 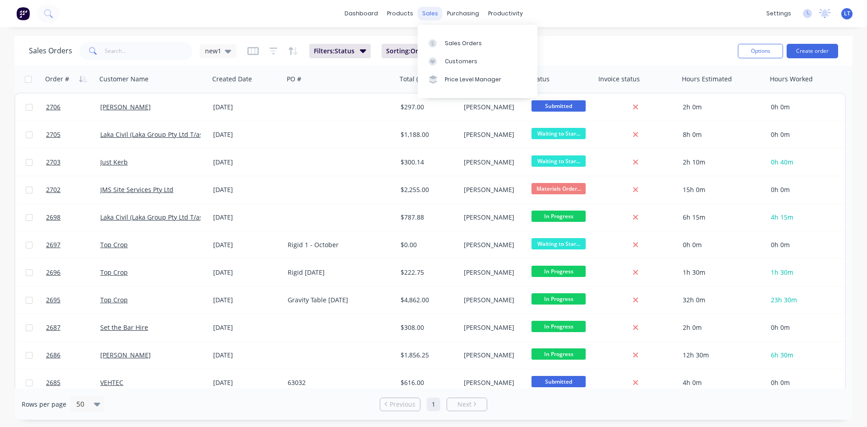 What do you see at coordinates (112, 382) in the screenshot?
I see `a: VEHTEC` at bounding box center [112, 382].